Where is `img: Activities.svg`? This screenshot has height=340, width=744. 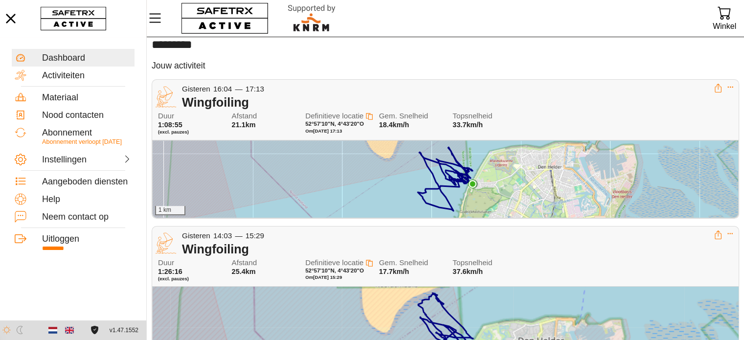 img: Activities.svg is located at coordinates (21, 75).